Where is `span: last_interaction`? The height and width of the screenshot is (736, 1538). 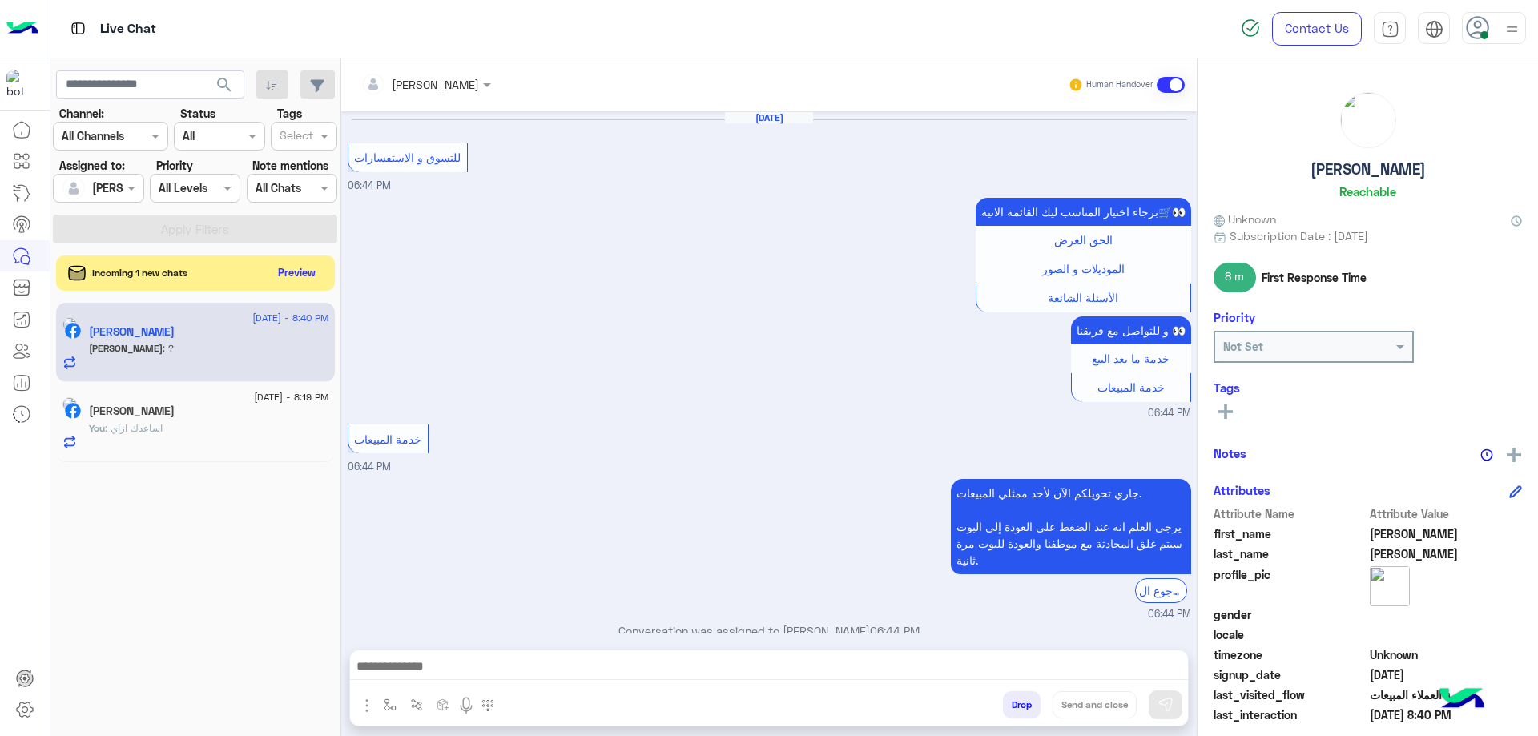
span: last_interaction is located at coordinates (1290, 714).